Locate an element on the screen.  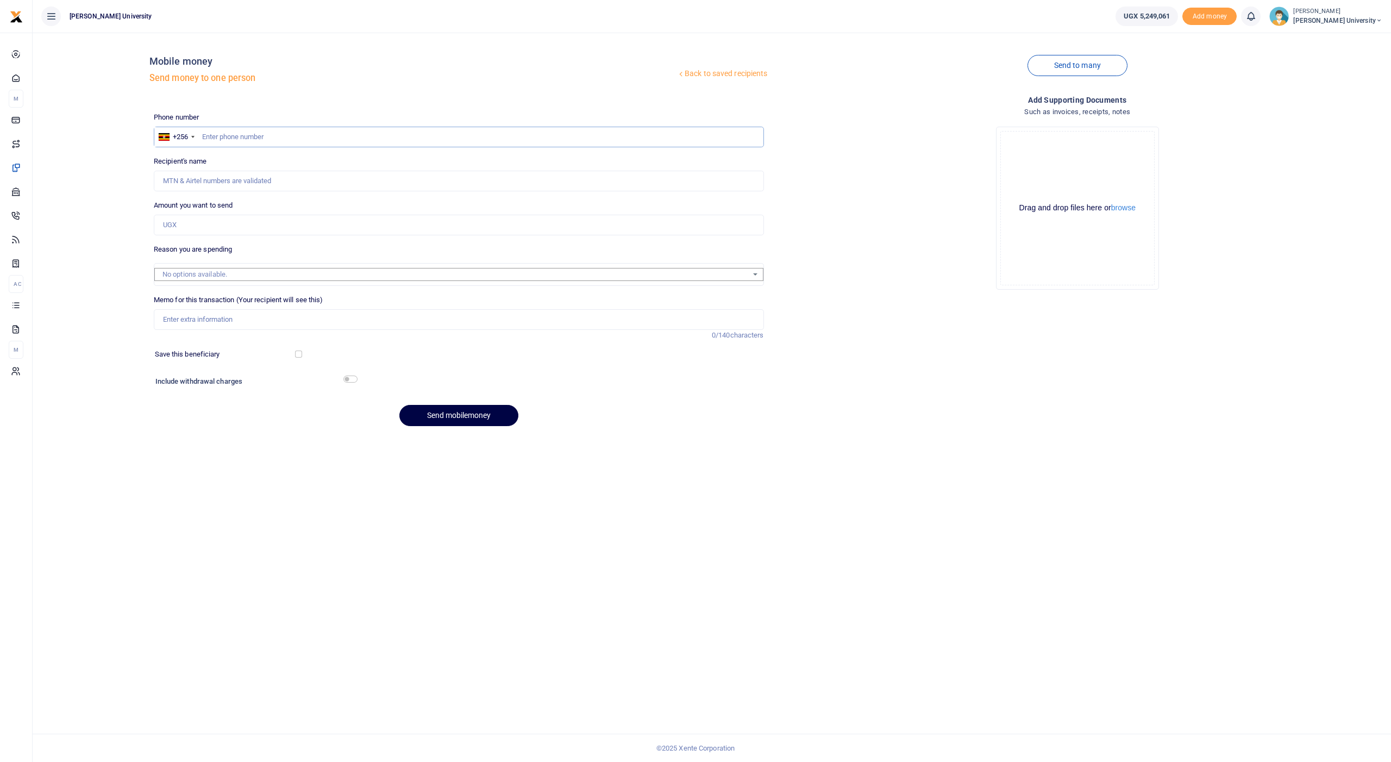
img: profile-user is located at coordinates (1279, 16).